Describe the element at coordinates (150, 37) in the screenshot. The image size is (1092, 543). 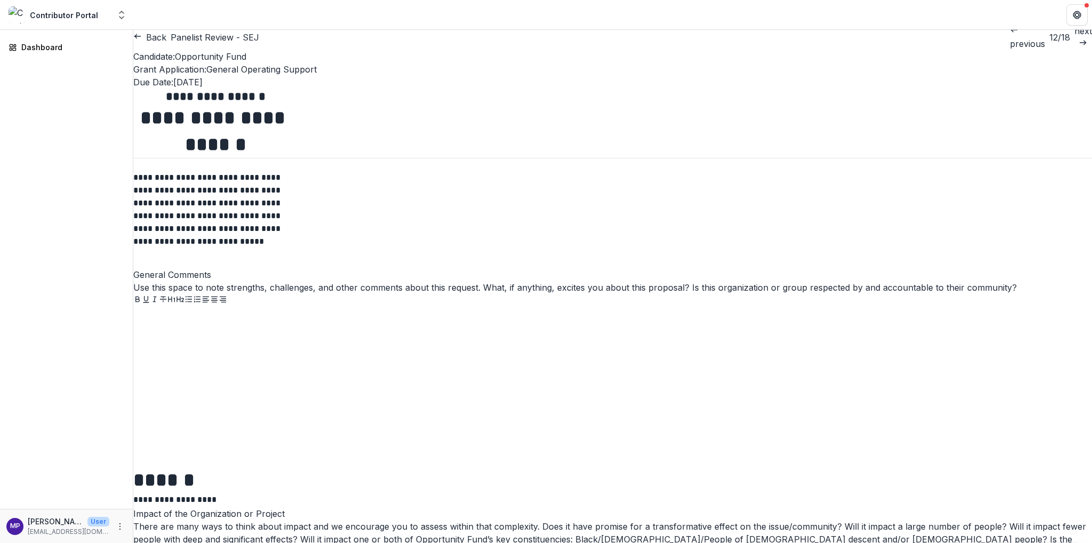
I see `button: Back` at that location.